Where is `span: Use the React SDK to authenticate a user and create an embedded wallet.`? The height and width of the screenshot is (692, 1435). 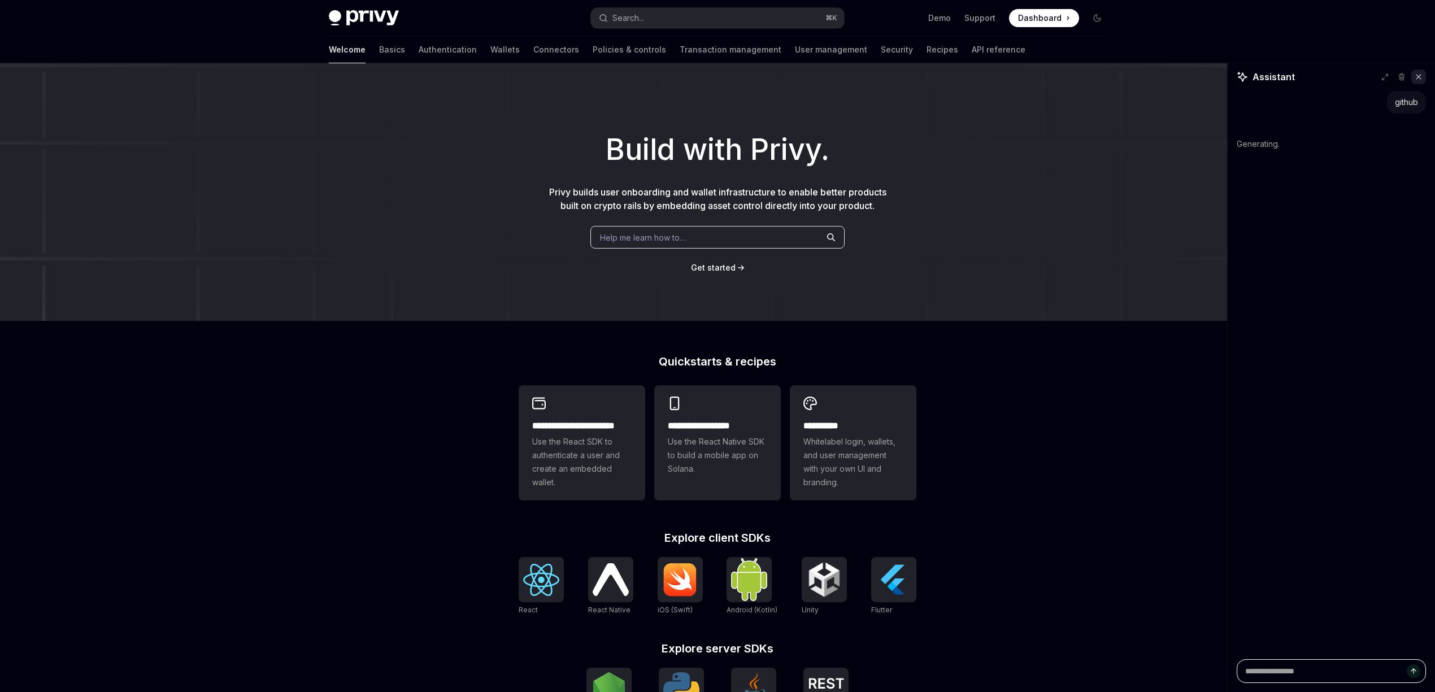 span: Use the React SDK to authenticate a user and create an embedded wallet. is located at coordinates (582, 462).